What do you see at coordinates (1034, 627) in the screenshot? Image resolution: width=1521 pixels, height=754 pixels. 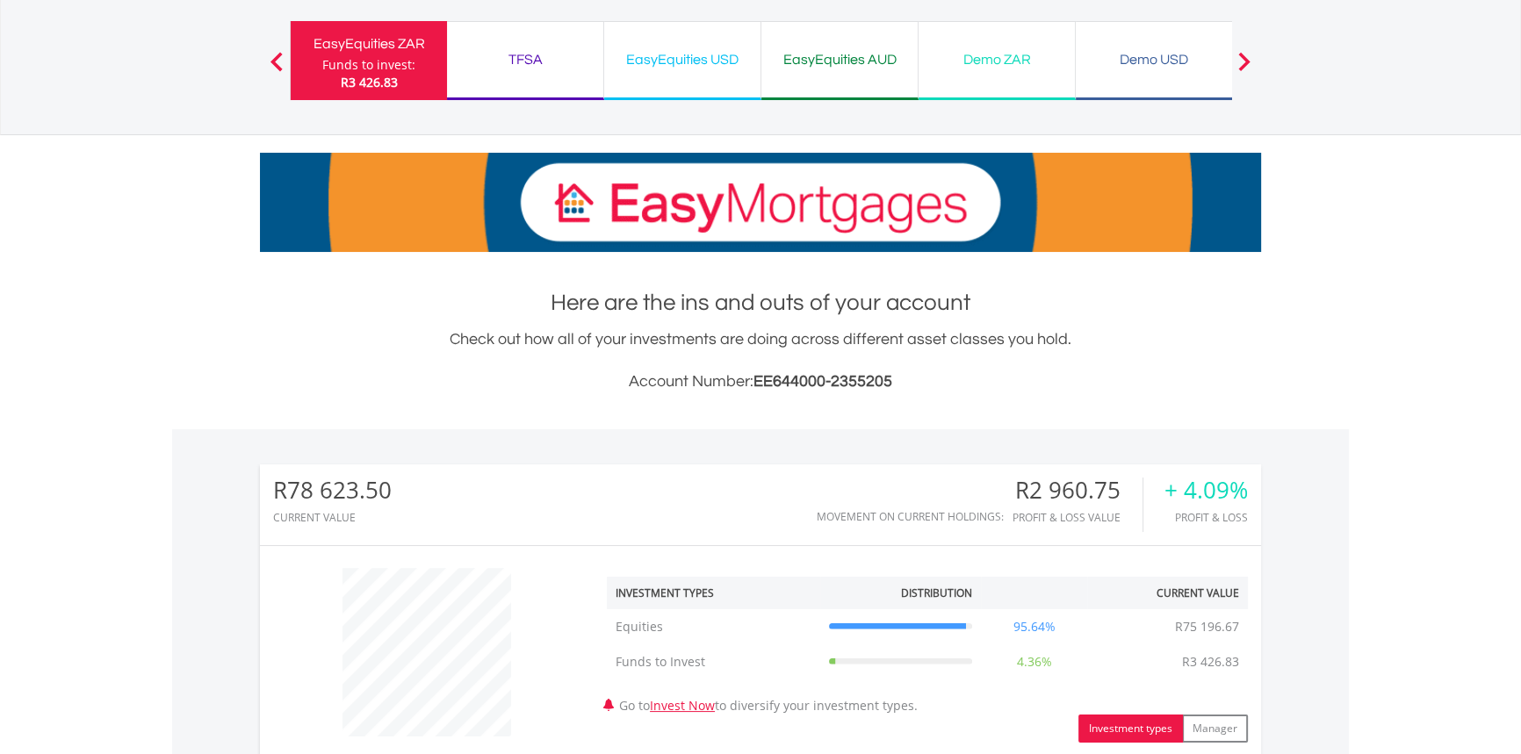 I see `td: 95.64%` at bounding box center [1034, 627].